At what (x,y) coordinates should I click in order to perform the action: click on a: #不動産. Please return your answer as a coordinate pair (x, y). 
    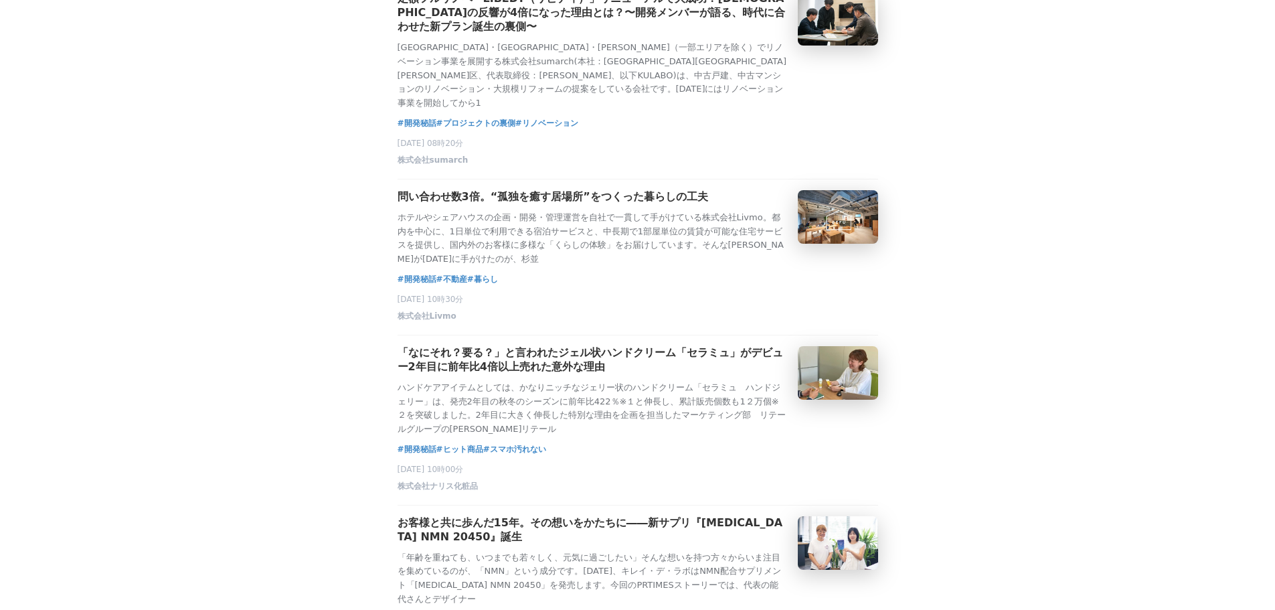
    Looking at the image, I should click on (452, 279).